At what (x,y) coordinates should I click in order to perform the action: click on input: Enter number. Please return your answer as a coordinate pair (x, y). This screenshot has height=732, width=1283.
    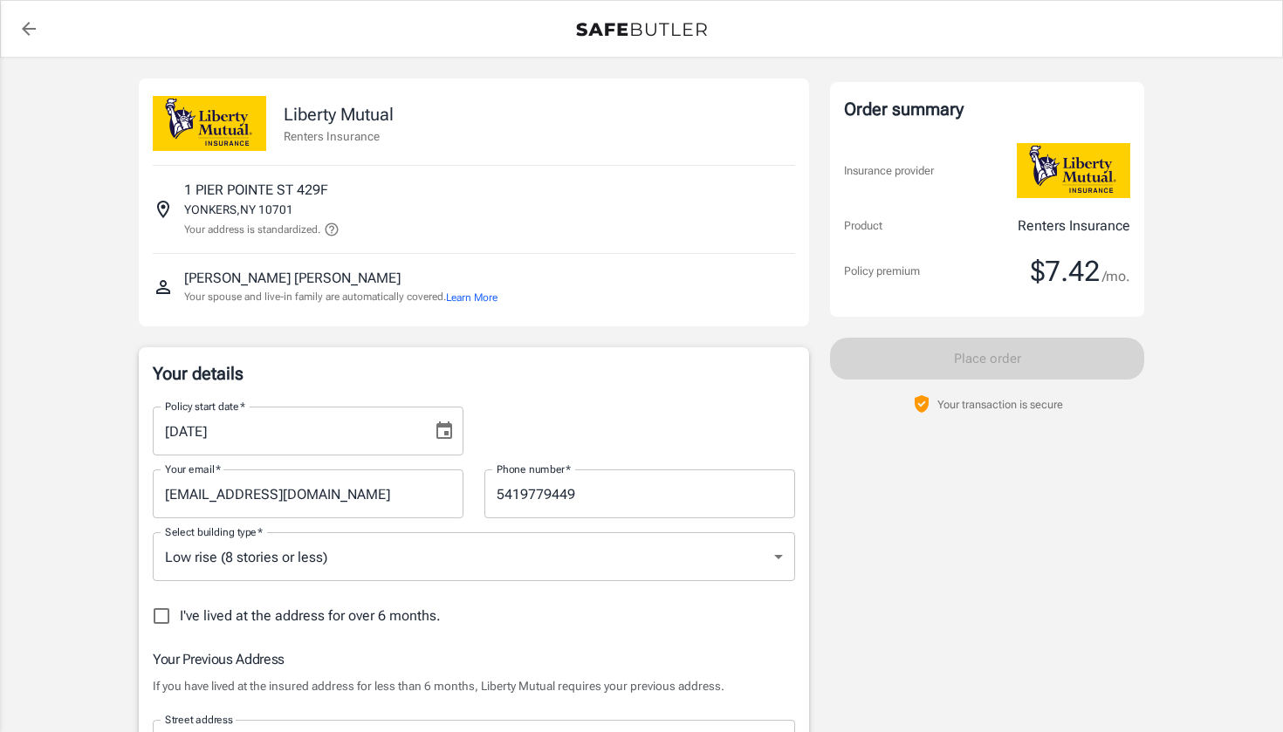
    Looking at the image, I should click on (640, 494).